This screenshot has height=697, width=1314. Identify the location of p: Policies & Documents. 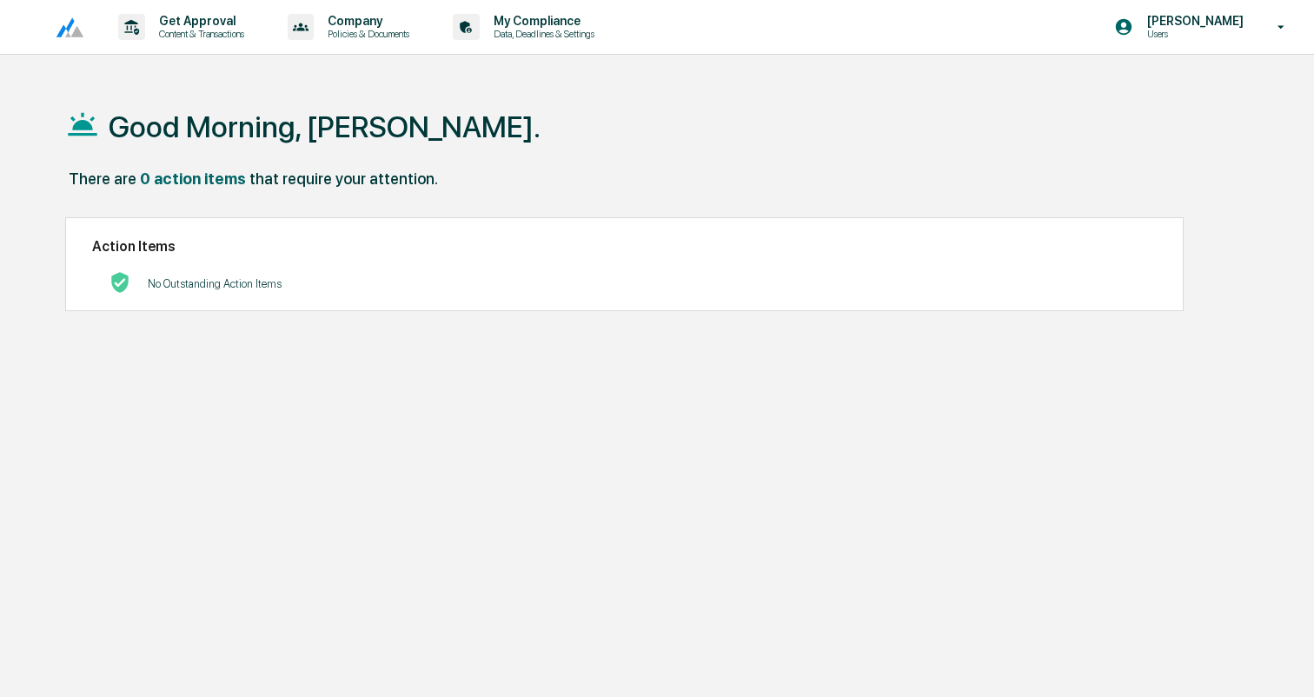
(366, 34).